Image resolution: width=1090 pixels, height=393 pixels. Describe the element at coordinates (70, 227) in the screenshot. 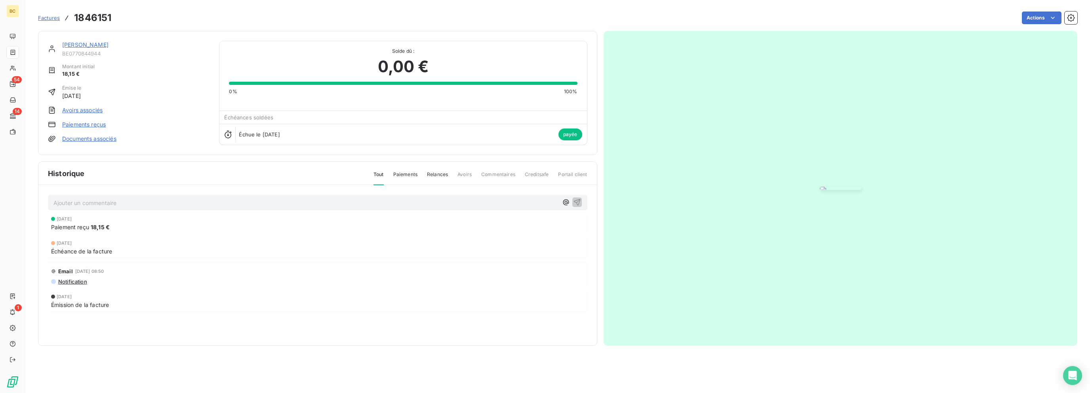

I see `span: Paiement reçu` at that location.